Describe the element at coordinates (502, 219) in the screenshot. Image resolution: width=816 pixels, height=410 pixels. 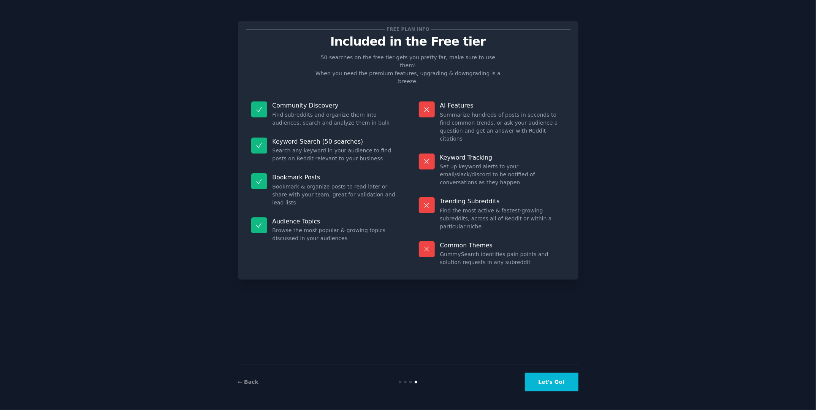
I see `dd: Find the most active & fastest-growing subreddits, across all of Reddit or within a particular niche` at that location.